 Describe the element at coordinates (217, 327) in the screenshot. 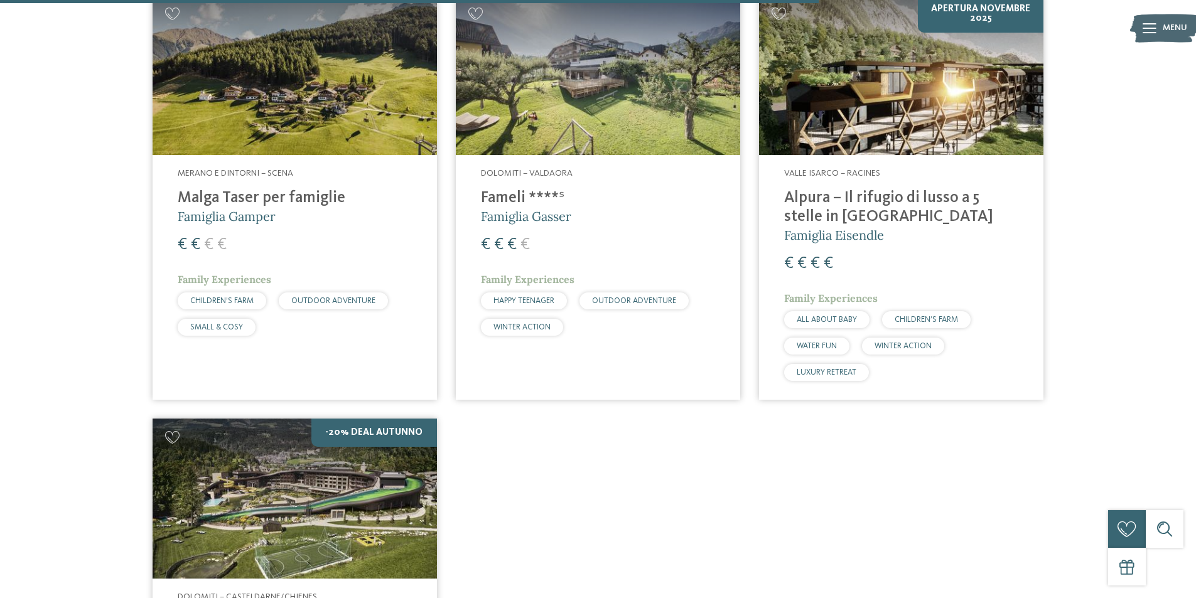

I see `span: SMALL & COSY` at that location.